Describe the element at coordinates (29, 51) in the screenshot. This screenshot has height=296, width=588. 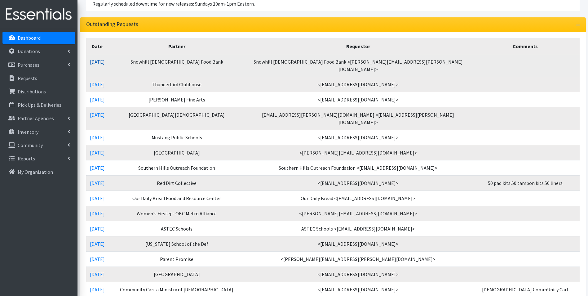
I see `p: Donations` at that location.